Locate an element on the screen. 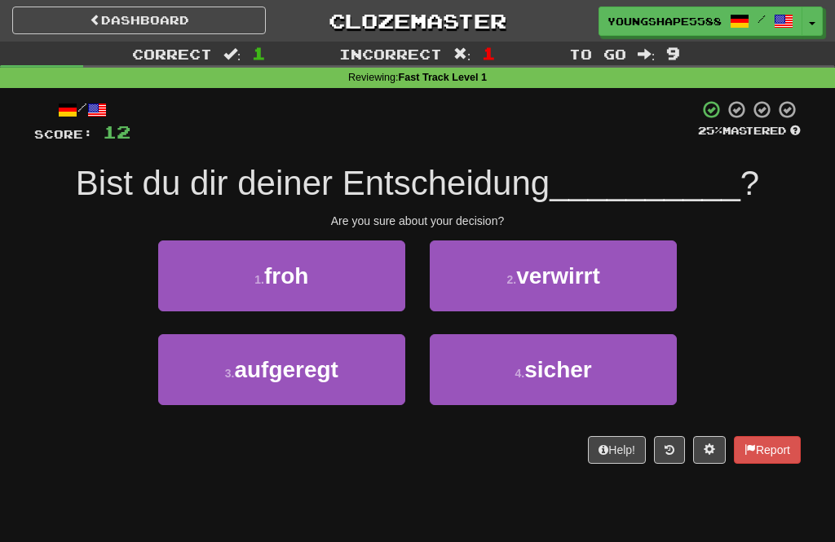  span: sicher is located at coordinates (558, 369).